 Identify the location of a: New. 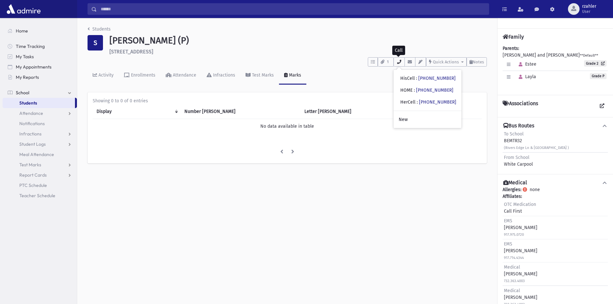
(427, 119).